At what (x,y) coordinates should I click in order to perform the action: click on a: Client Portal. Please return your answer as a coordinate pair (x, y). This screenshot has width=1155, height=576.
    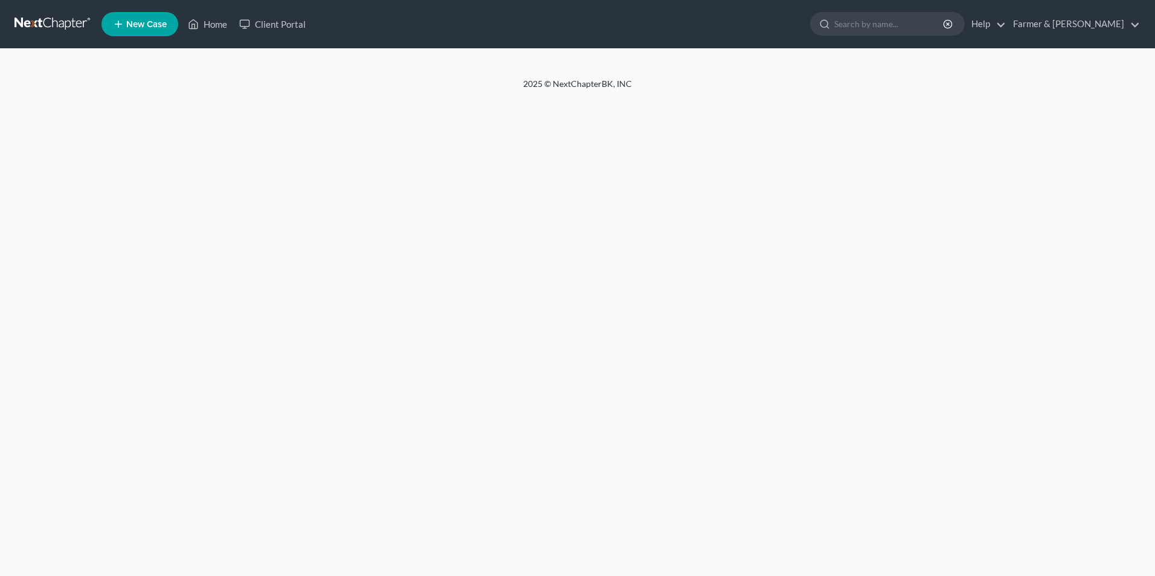
    Looking at the image, I should click on (272, 24).